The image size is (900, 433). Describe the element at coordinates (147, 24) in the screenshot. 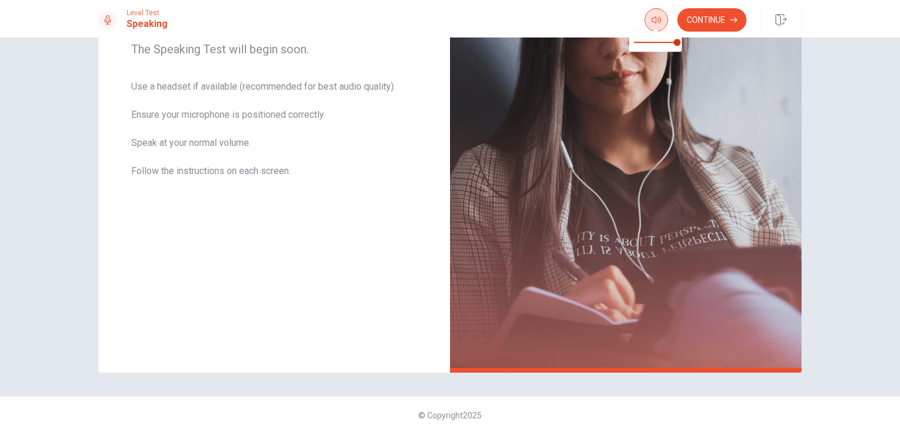

I see `h1: Speaking` at that location.